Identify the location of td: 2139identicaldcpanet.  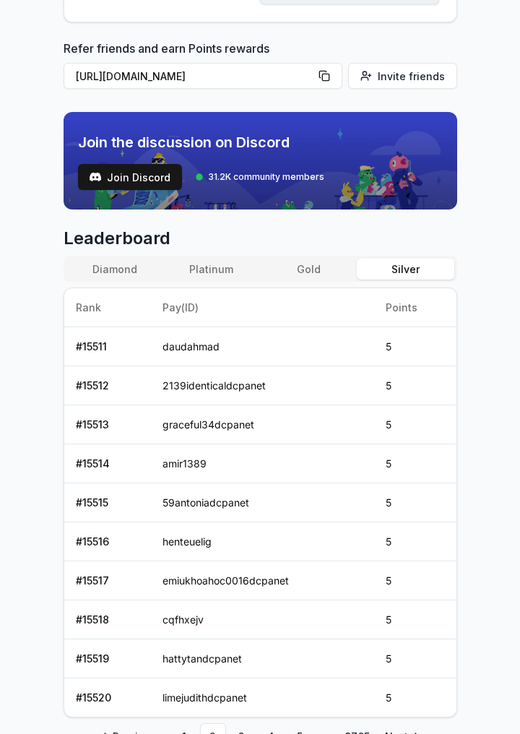
(262, 386).